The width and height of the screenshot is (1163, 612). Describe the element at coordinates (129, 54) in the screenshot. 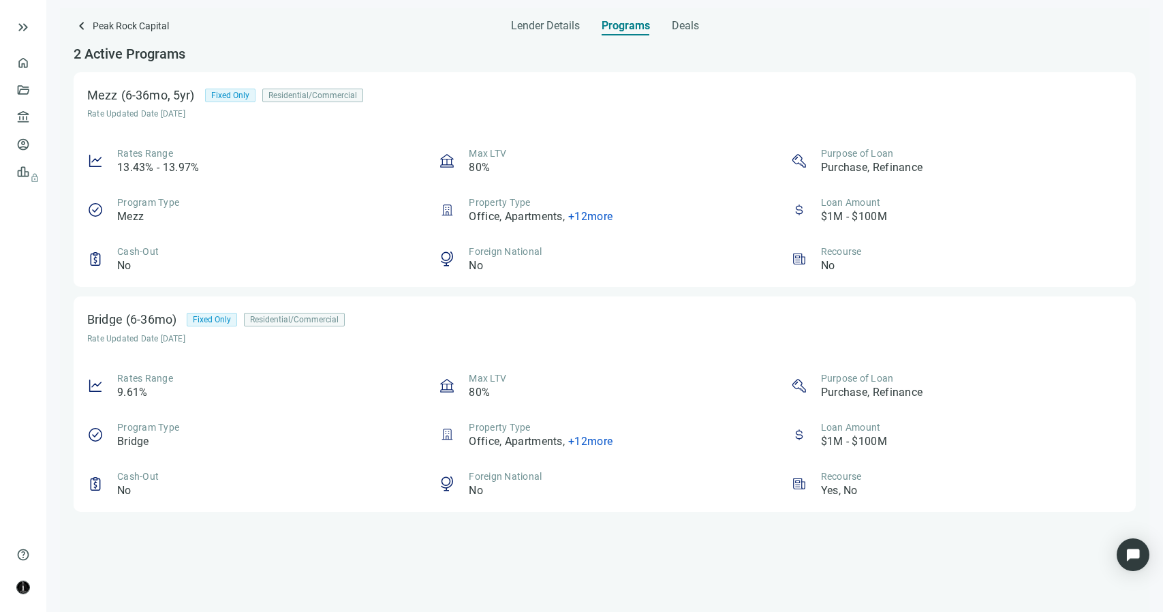

I see `span: 2 Active Programs` at that location.